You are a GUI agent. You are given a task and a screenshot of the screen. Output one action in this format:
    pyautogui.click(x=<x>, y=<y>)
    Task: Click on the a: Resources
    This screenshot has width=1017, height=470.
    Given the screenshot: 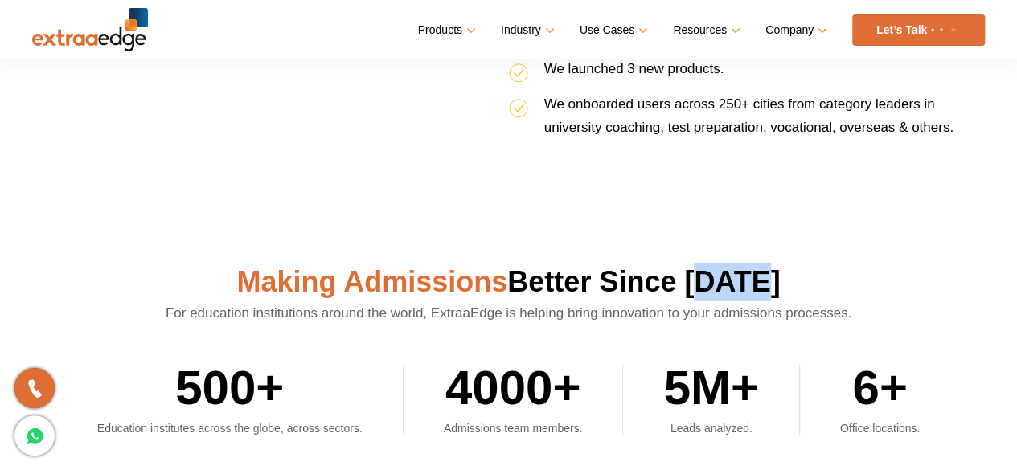 What is the action you would take?
    pyautogui.click(x=705, y=30)
    